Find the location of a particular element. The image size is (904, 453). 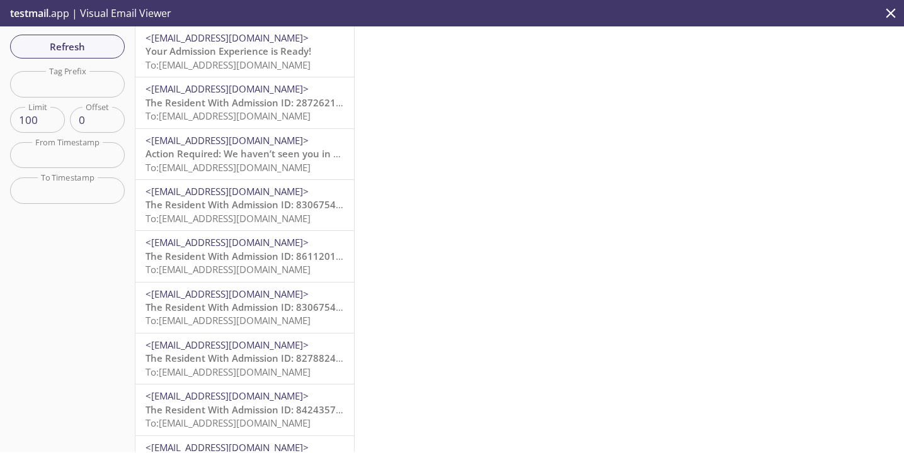

span: Action Required: We haven’t seen you in your Reside account lately! is located at coordinates (300, 154).